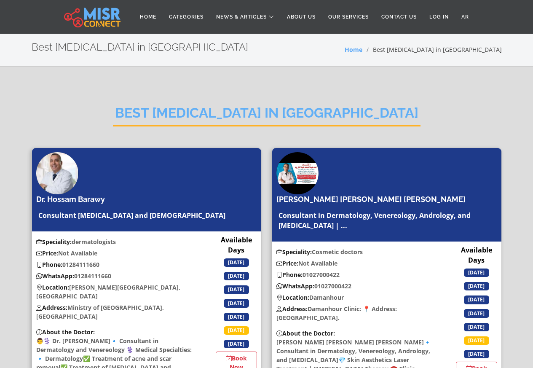  What do you see at coordinates (301, 17) in the screenshot?
I see `a: About Us` at bounding box center [301, 17].